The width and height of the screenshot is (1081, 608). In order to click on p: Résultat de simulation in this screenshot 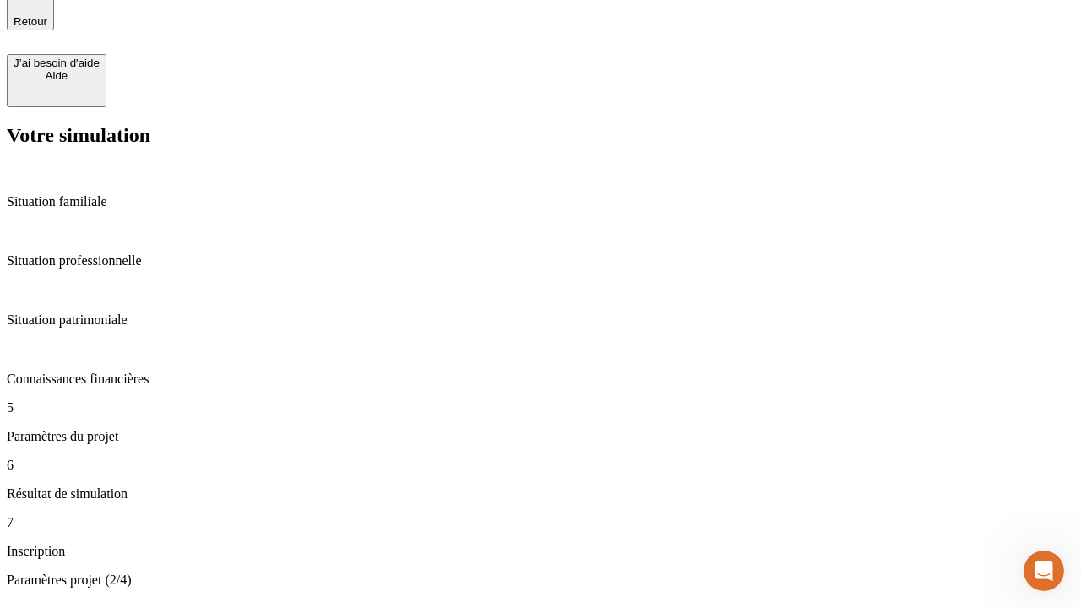, I will do `click(540, 494)`.